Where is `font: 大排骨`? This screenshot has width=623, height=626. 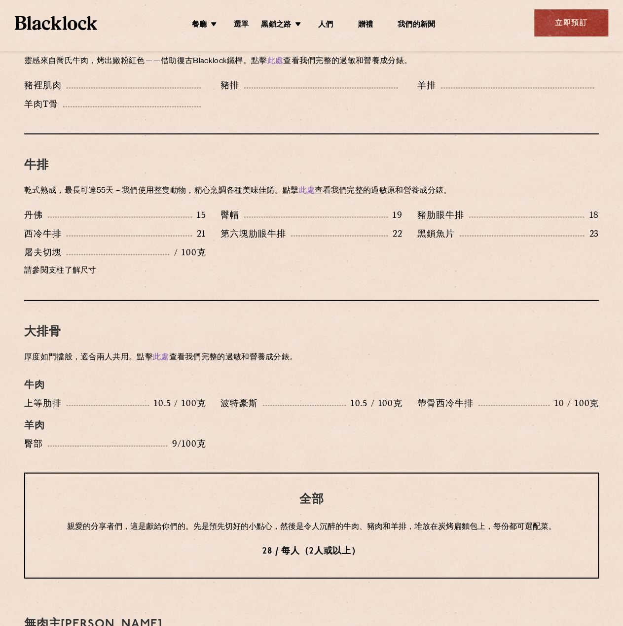
font: 大排骨 is located at coordinates (42, 332).